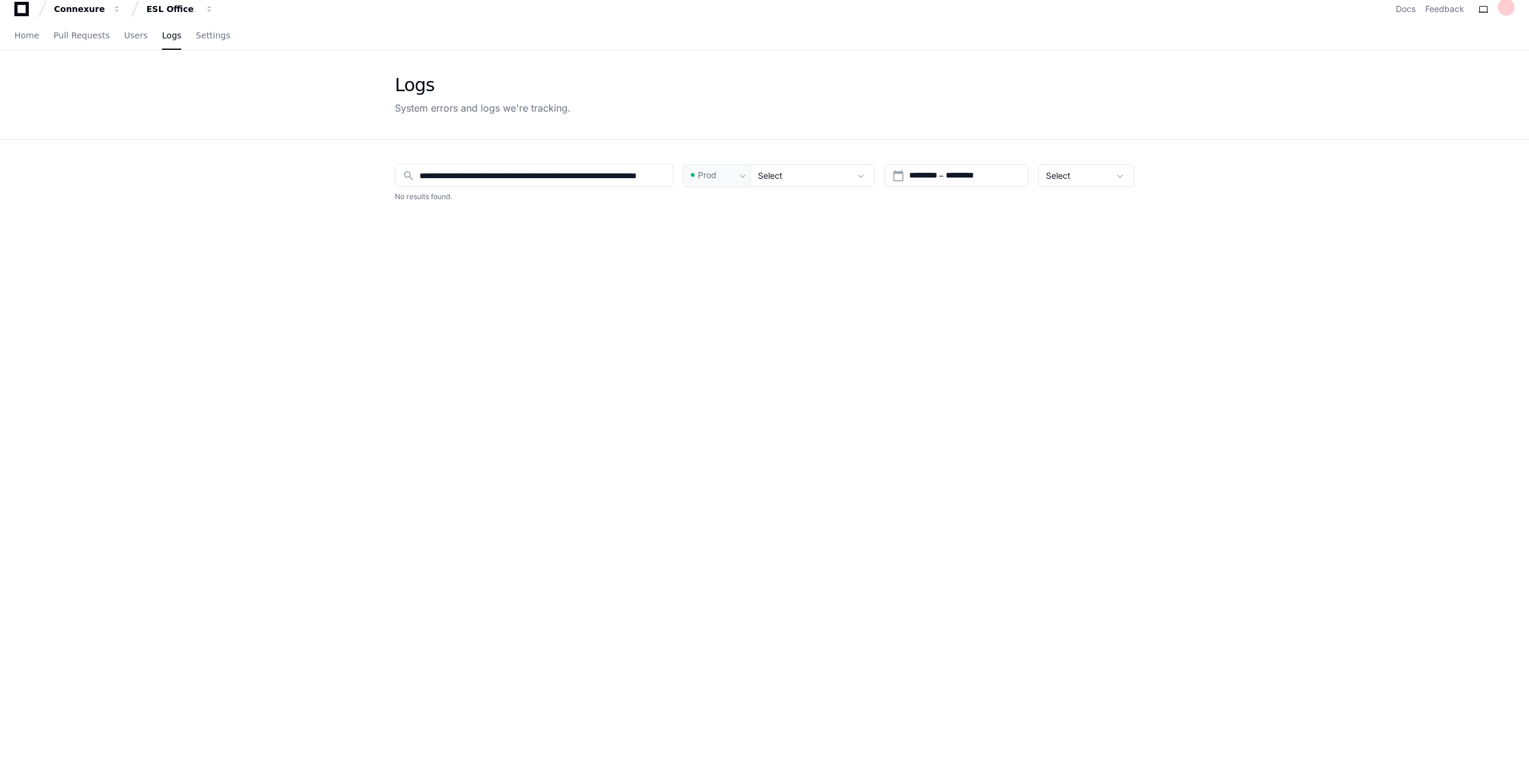 Image resolution: width=1529 pixels, height=775 pixels. What do you see at coordinates (764, 197) in the screenshot?
I see `h2: No results found.` at bounding box center [764, 197].